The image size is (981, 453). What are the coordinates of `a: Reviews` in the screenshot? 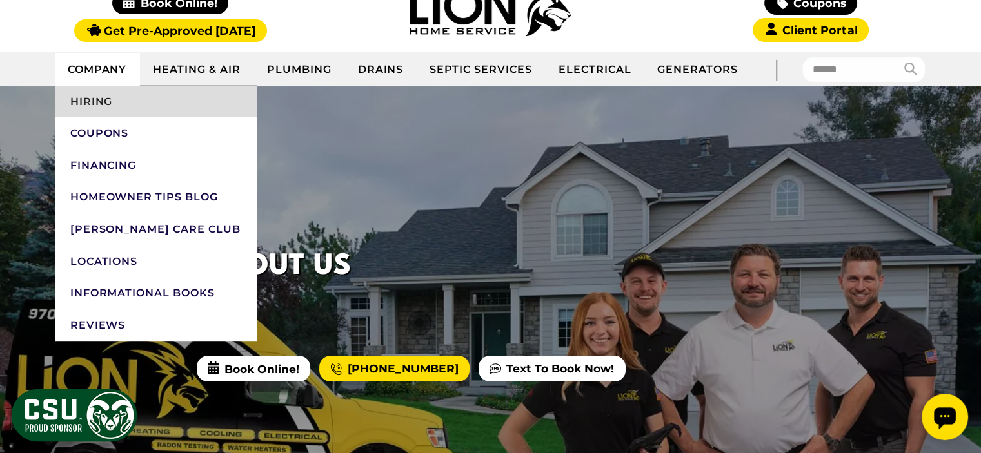 It's located at (155, 326).